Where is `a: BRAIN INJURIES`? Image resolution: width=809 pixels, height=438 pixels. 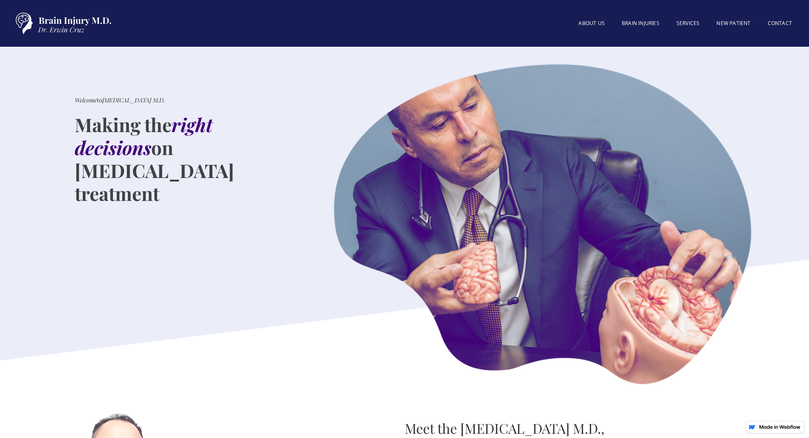 a: BRAIN INJURIES is located at coordinates (641, 23).